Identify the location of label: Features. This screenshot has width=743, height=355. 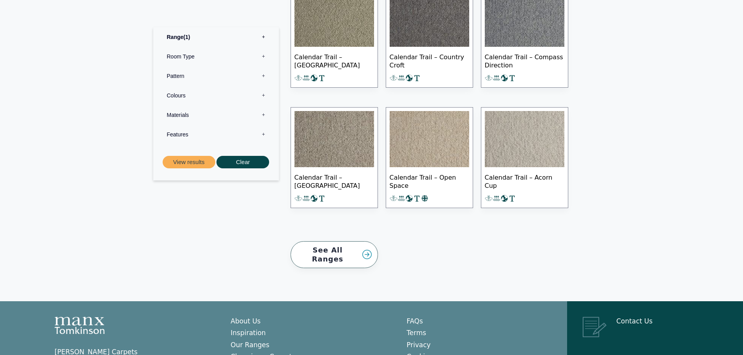
(216, 135).